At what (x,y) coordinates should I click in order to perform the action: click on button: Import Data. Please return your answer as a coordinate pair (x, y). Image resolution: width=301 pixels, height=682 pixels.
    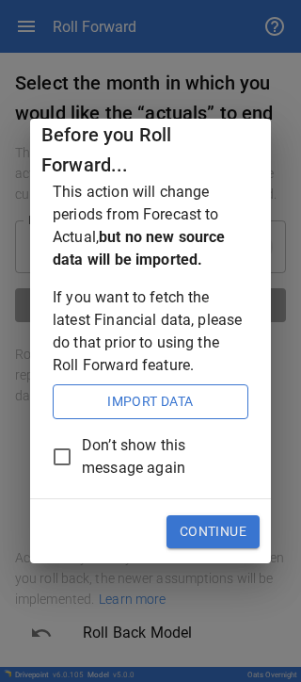
    Looking at the image, I should click on (151, 402).